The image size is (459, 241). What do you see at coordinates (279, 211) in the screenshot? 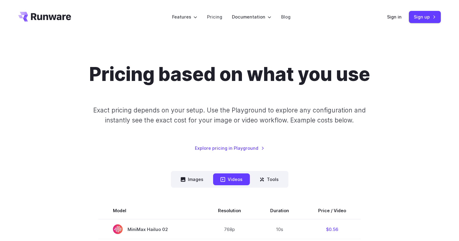
I see `th: Duration` at bounding box center [279, 211].